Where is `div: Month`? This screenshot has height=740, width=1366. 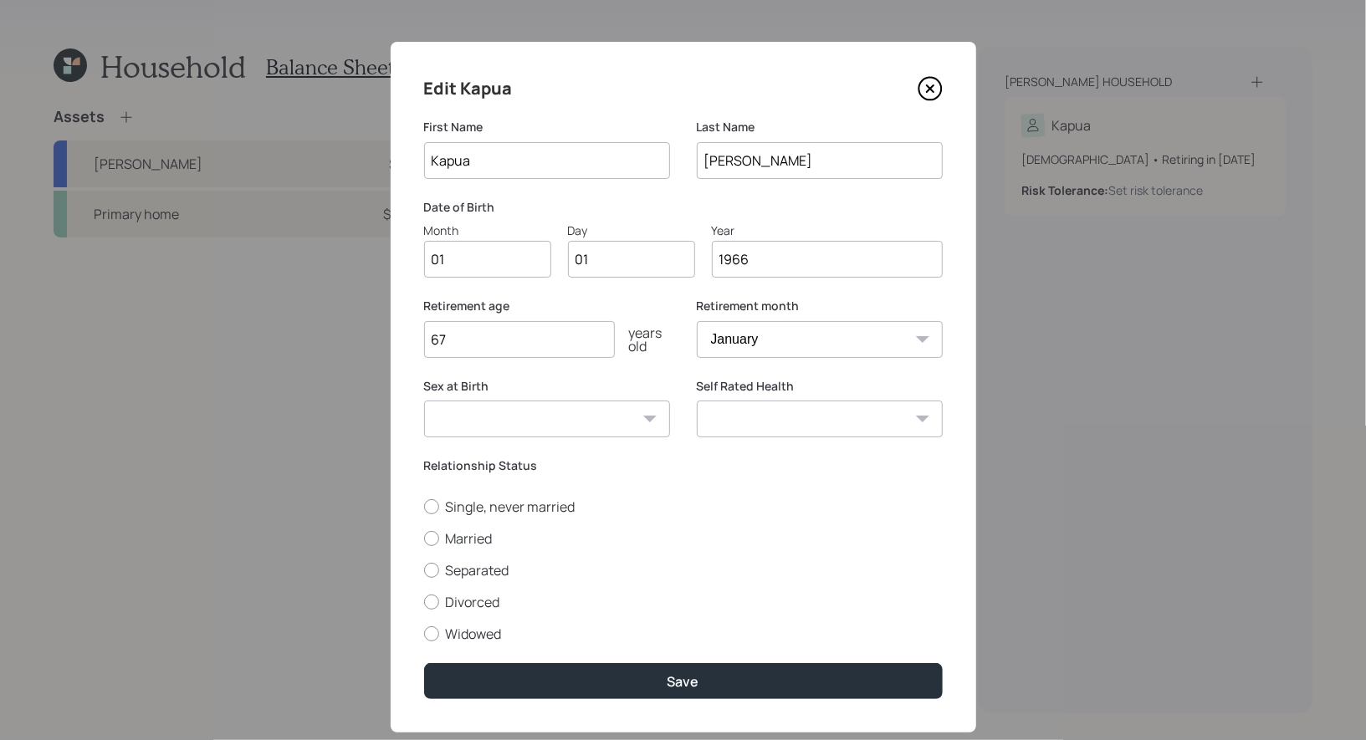
div: Month is located at coordinates (488, 230).